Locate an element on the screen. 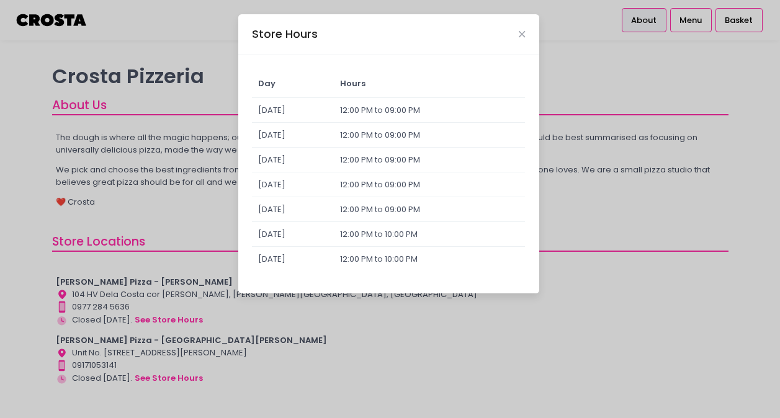 This screenshot has height=418, width=780. td: Hours is located at coordinates (429, 84).